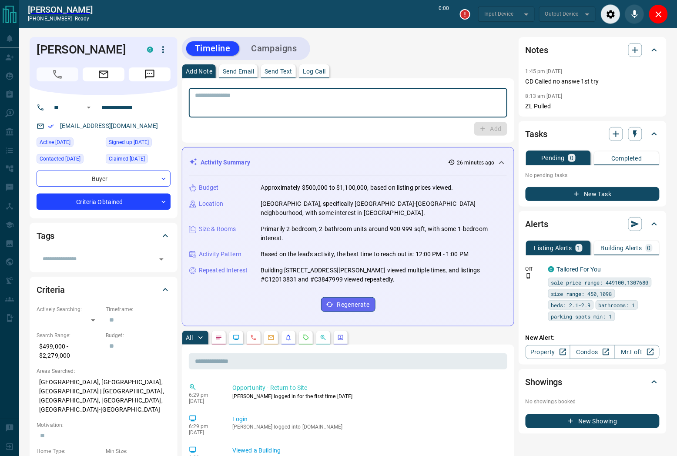 The height and width of the screenshot is (456, 677). What do you see at coordinates (104, 236) in the screenshot?
I see `div: Tags` at bounding box center [104, 236].